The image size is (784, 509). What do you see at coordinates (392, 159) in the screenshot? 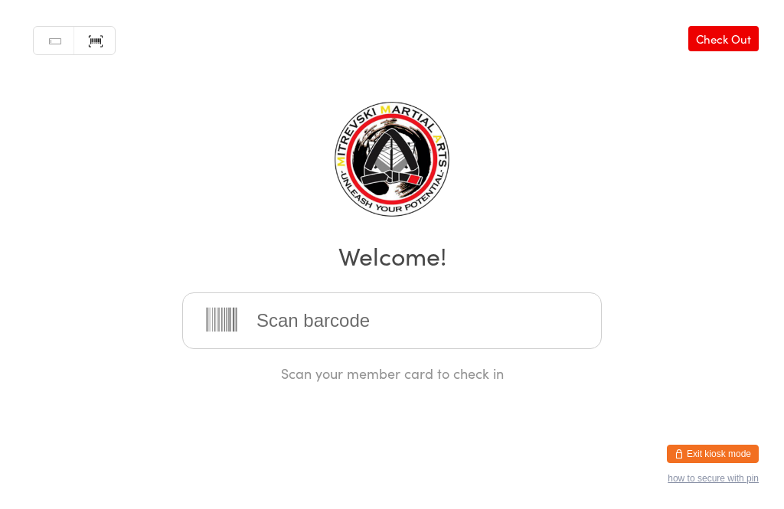
I see `img: MITREVSKI MARTIAL ARTS` at bounding box center [392, 159].